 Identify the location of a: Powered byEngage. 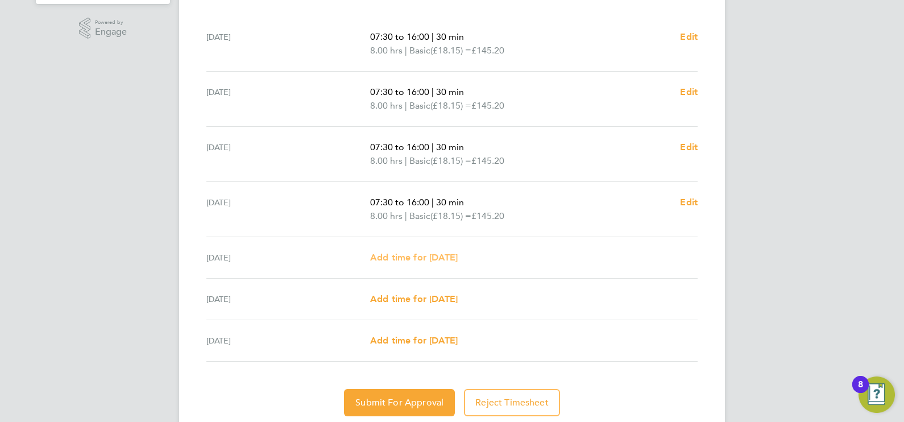
(103, 28).